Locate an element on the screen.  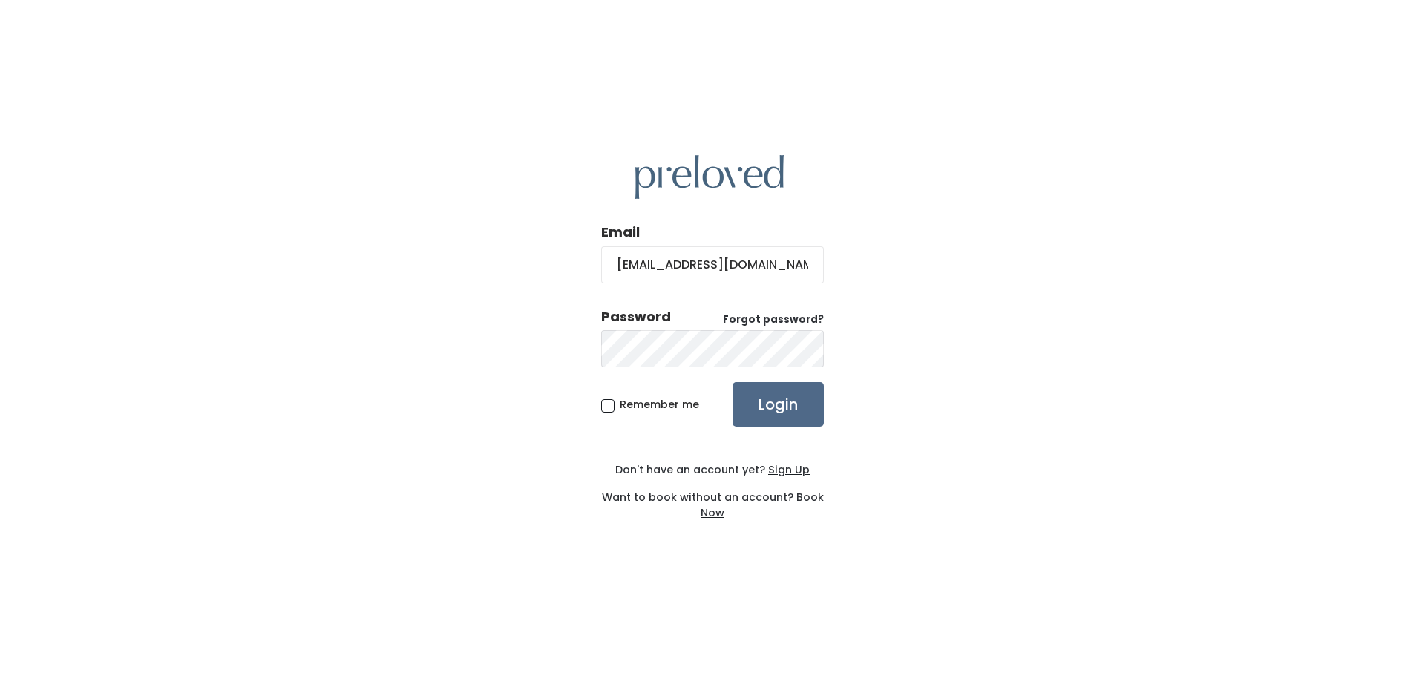
u: Forgot password? is located at coordinates (774, 319).